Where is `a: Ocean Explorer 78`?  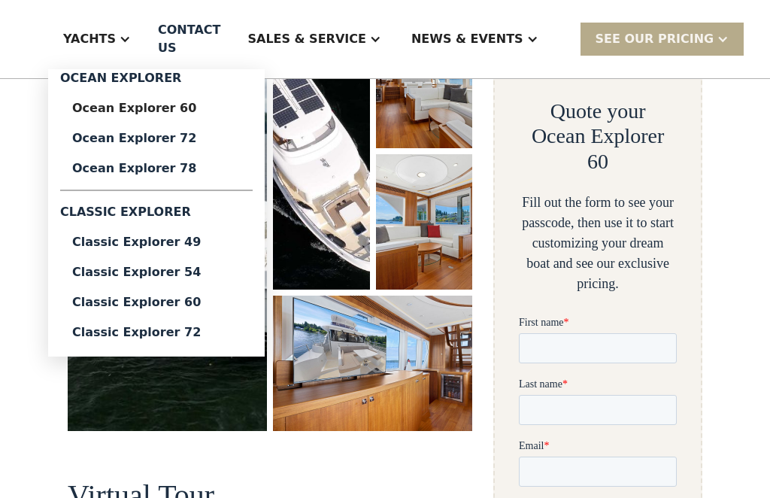 a: Ocean Explorer 78 is located at coordinates (156, 168).